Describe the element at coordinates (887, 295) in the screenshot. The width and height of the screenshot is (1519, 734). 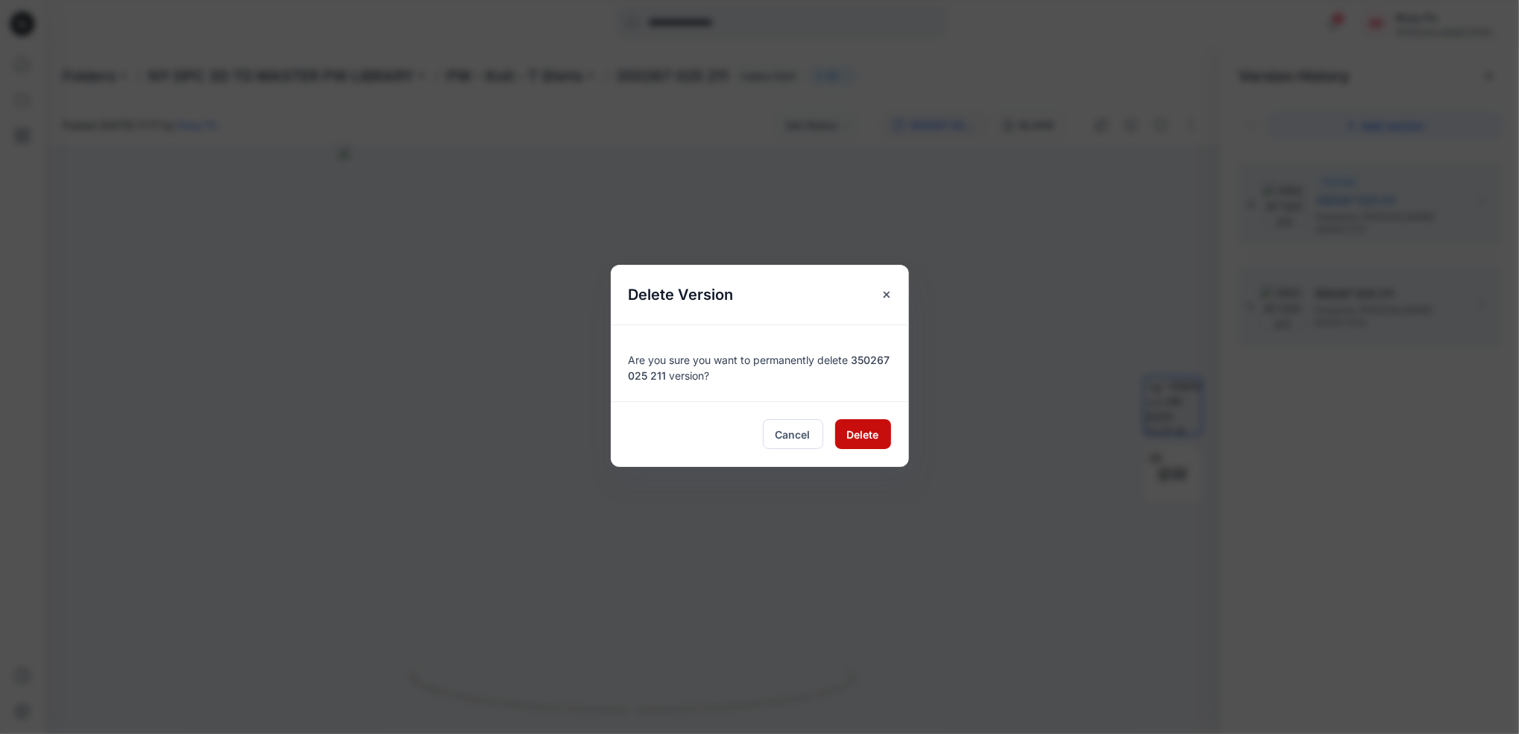
I see `button: Close` at that location.